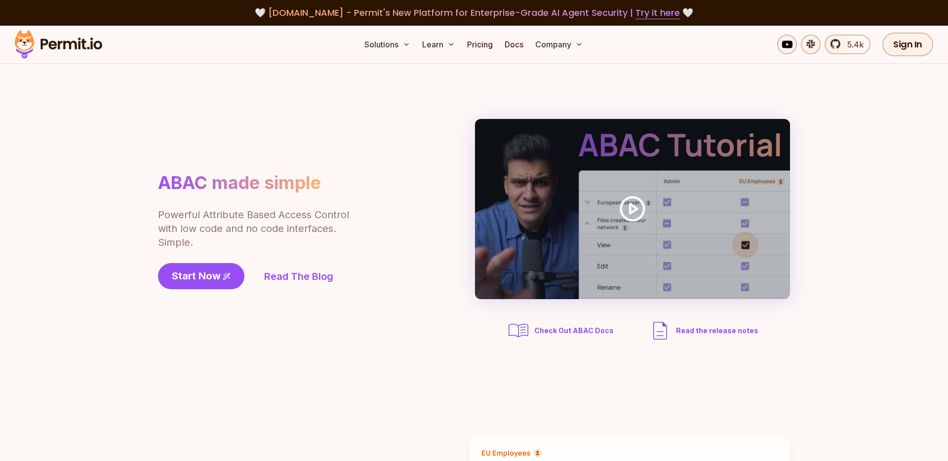  Describe the element at coordinates (299, 277) in the screenshot. I see `a: Read The Blog` at that location.